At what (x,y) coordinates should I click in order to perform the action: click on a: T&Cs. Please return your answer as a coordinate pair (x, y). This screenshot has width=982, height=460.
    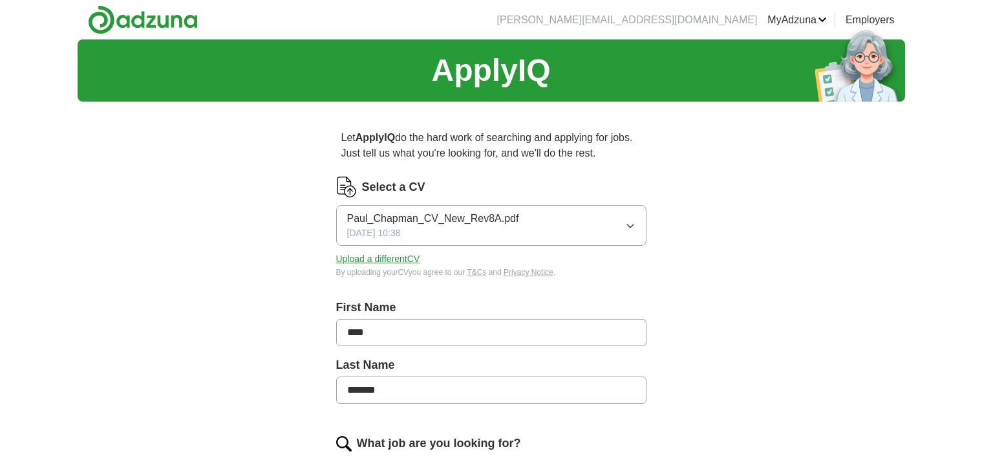
    Looking at the image, I should click on (476, 272).